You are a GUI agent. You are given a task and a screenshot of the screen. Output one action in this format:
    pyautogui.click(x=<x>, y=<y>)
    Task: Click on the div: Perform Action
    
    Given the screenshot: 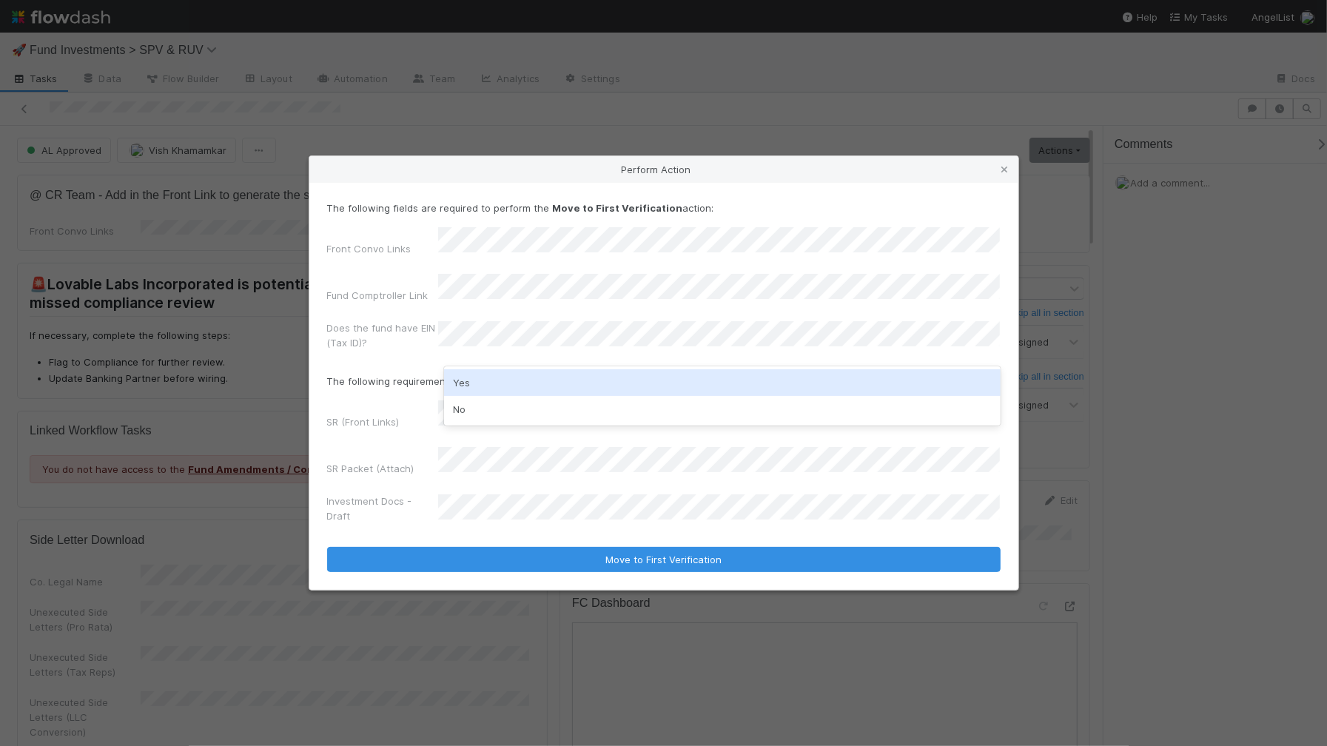 What is the action you would take?
    pyautogui.click(x=664, y=169)
    